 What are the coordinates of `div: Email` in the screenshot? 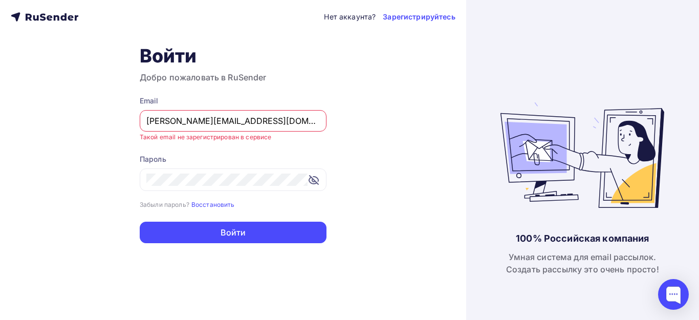 It's located at (233, 101).